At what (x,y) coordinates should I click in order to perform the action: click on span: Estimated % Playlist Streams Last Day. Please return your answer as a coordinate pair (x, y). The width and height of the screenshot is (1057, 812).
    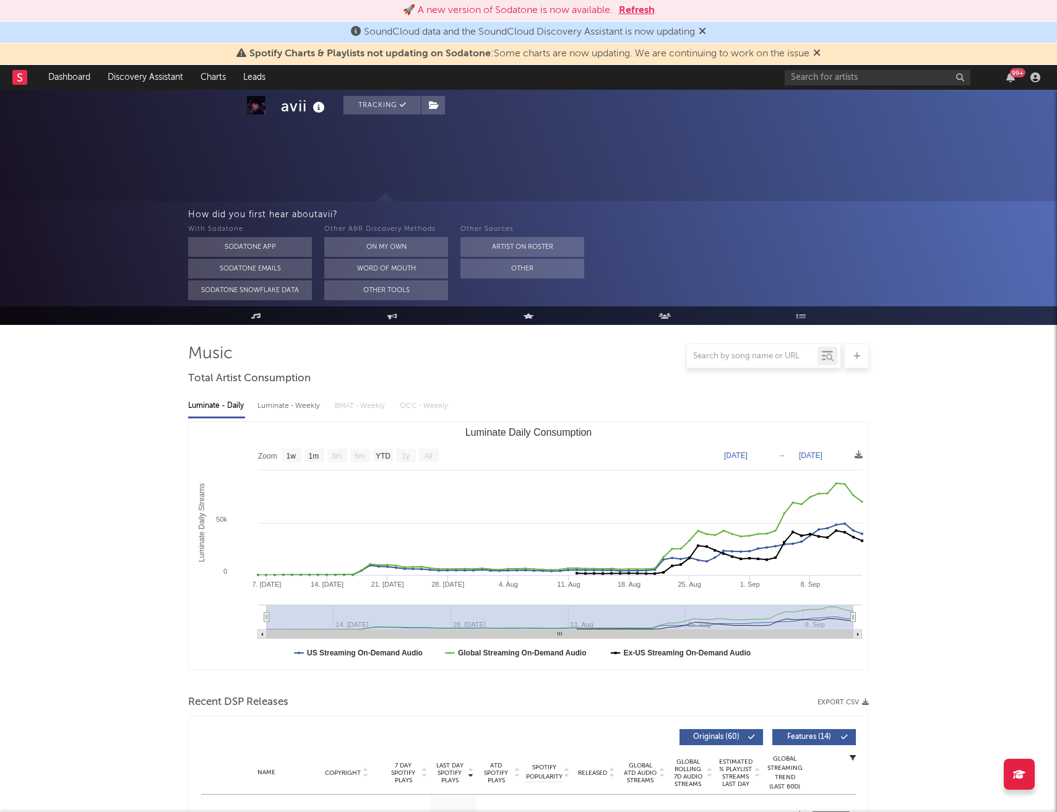
    Looking at the image, I should click on (735, 773).